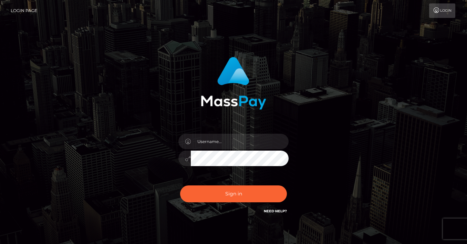 This screenshot has width=467, height=244. I want to click on input: Username..., so click(240, 141).